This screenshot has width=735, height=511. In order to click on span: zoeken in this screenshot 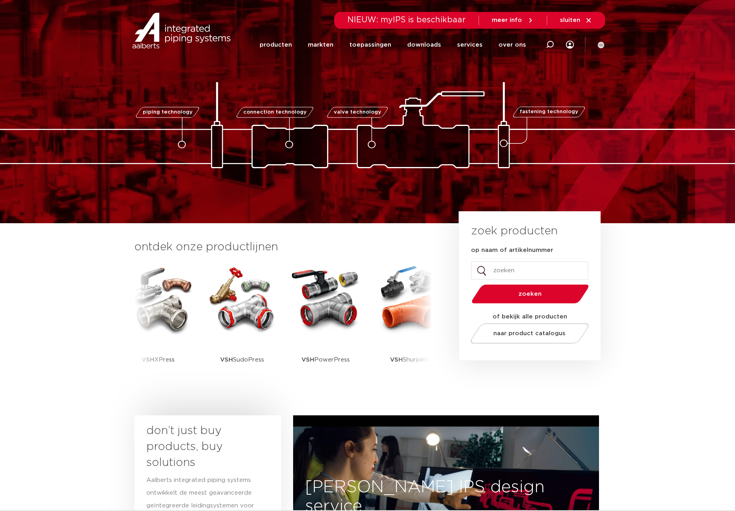, I will do `click(530, 294)`.